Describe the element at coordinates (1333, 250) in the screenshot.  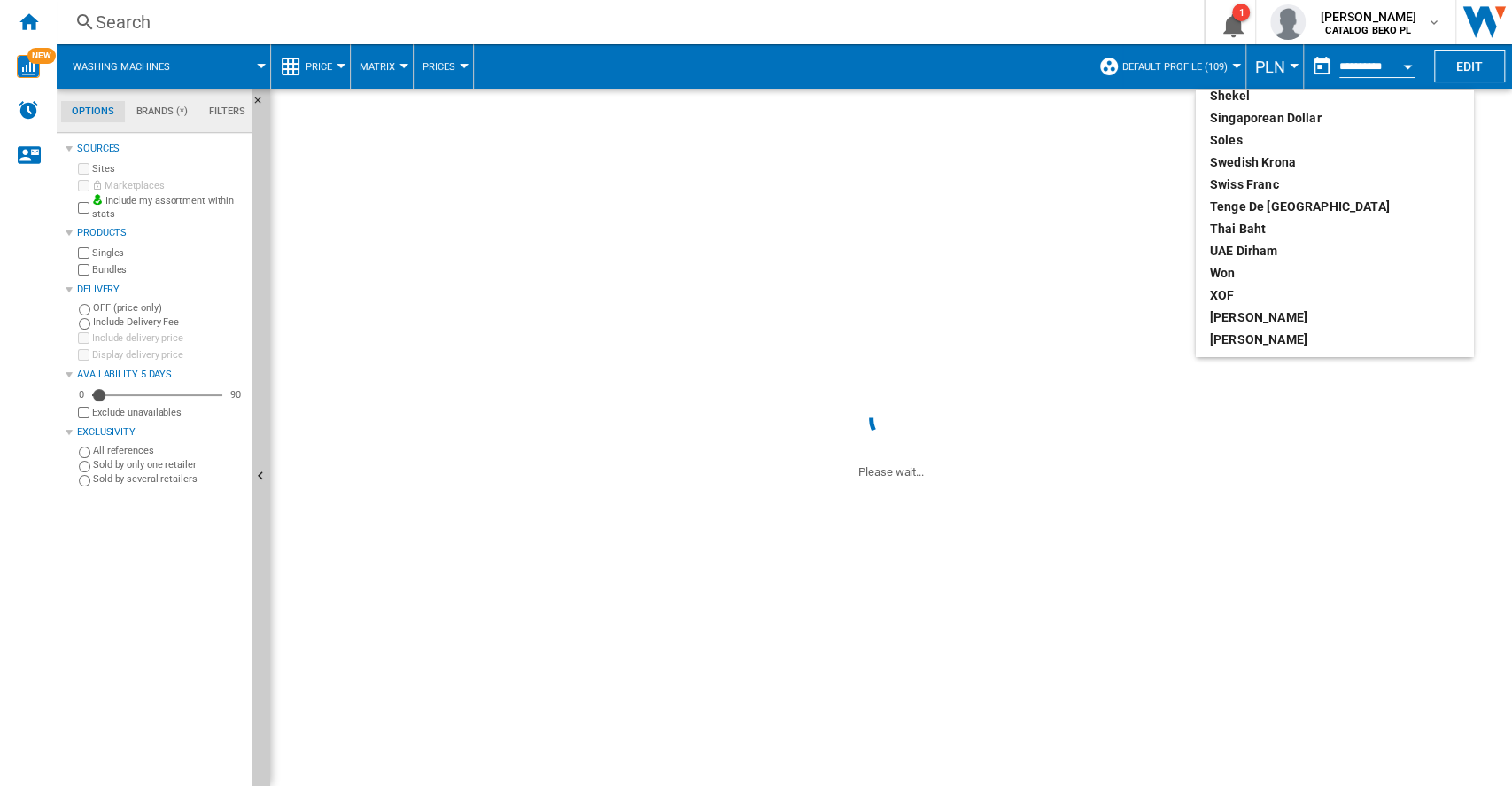
I see `div: UAE dirham` at that location.